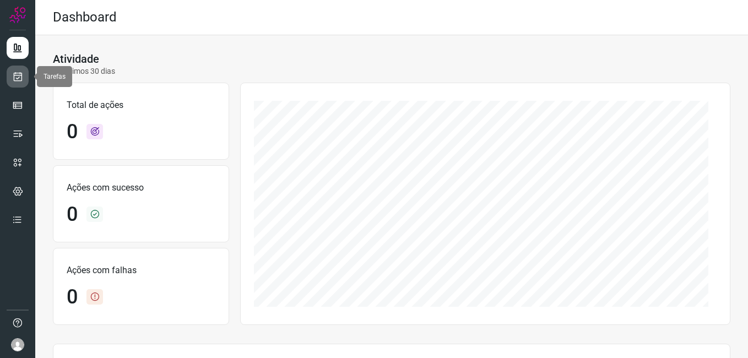 Image resolution: width=748 pixels, height=358 pixels. What do you see at coordinates (141, 271) in the screenshot?
I see `p: Ações com falhas` at bounding box center [141, 271].